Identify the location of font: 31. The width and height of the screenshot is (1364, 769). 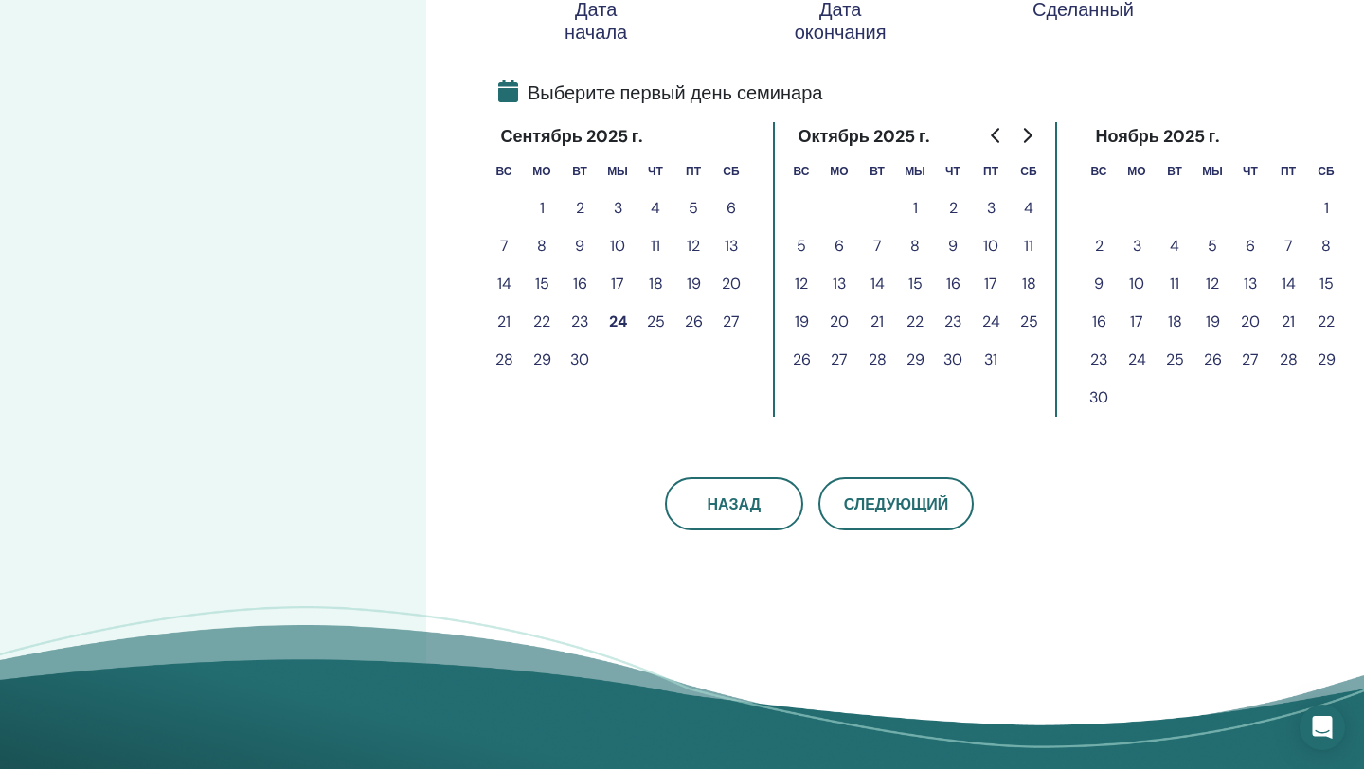
(991, 359).